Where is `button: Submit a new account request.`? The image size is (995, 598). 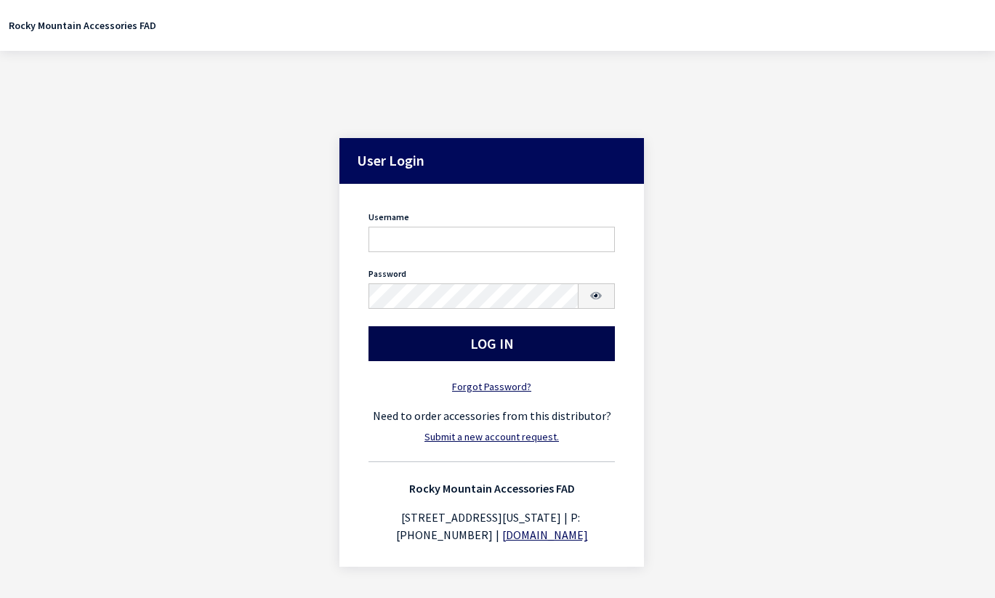 button: Submit a new account request. is located at coordinates (491, 437).